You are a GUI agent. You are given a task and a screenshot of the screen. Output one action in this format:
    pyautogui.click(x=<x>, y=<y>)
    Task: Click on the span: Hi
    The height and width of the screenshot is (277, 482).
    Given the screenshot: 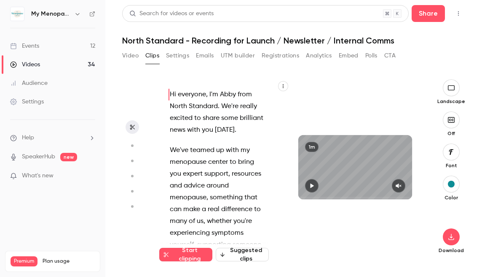 What is the action you would take?
    pyautogui.click(x=173, y=94)
    